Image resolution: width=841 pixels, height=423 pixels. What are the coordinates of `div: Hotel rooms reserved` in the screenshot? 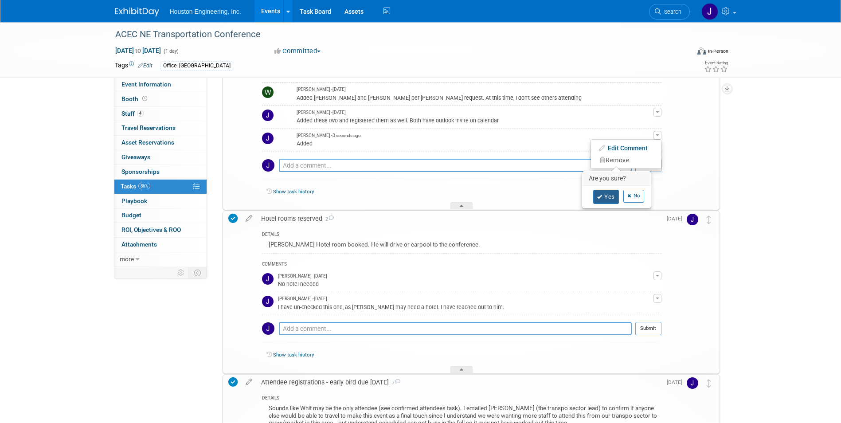 It's located at (459, 218).